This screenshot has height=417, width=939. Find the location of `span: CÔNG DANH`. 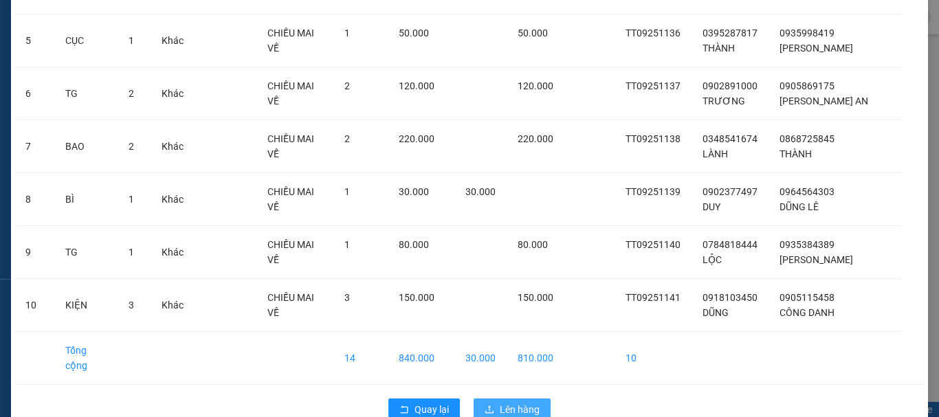

span: CÔNG DANH is located at coordinates (807, 313).